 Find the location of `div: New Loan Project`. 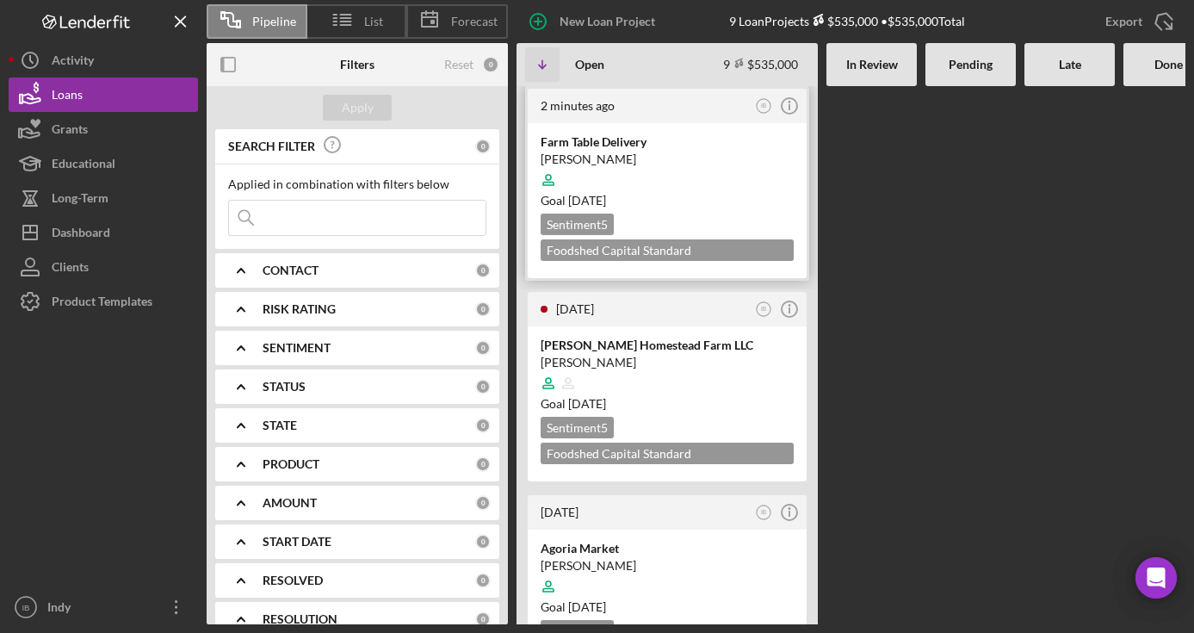

div: New Loan Project is located at coordinates (607, 22).